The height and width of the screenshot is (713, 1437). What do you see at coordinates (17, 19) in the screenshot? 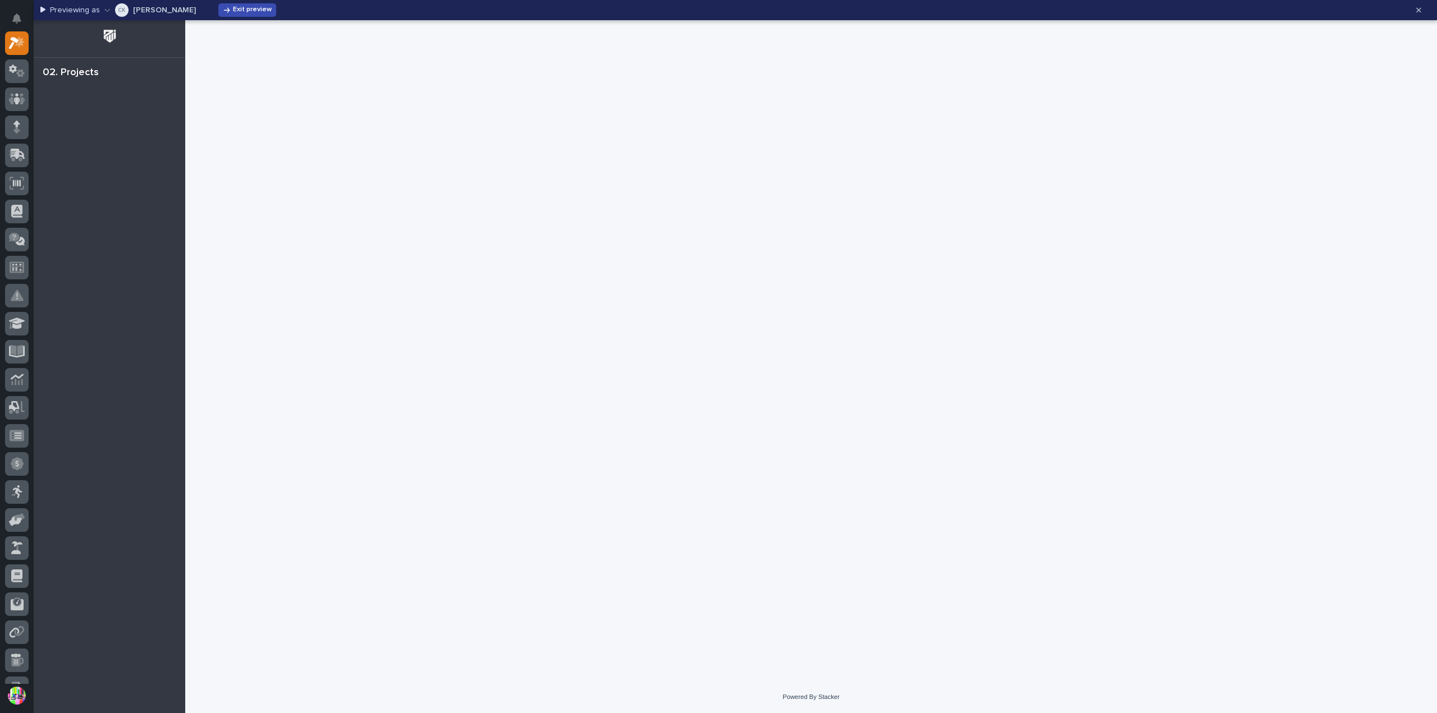
I see `button: Notifications` at bounding box center [17, 19].